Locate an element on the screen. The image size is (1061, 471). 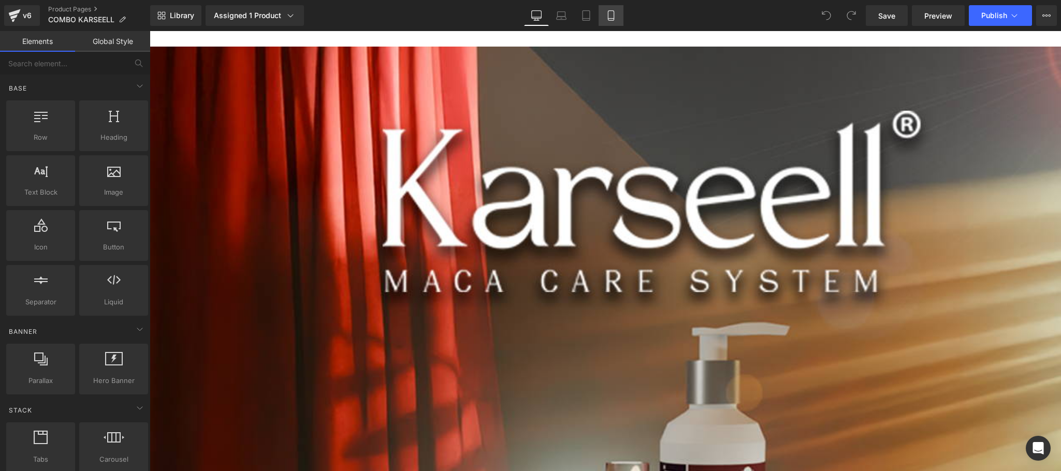
span: Banner is located at coordinates (23, 332).